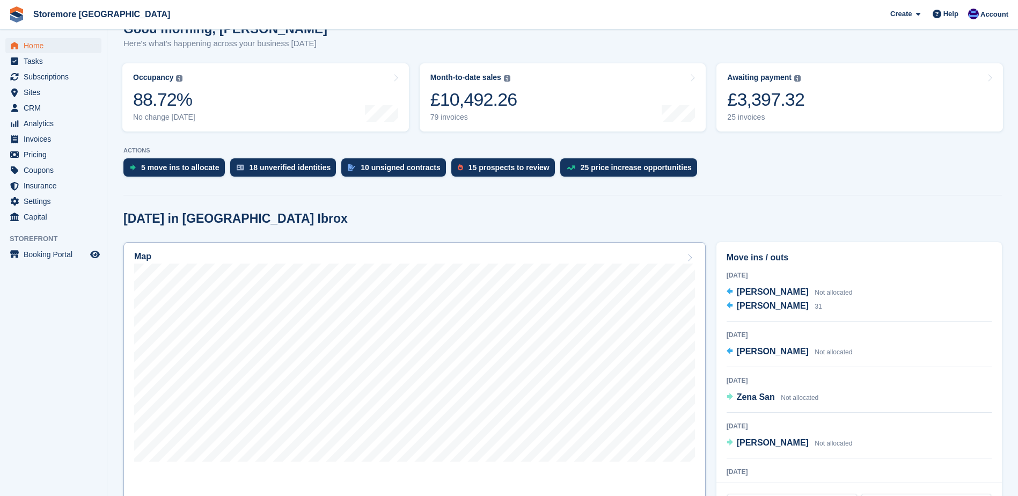 The image size is (1018, 496). What do you see at coordinates (56, 155) in the screenshot?
I see `span: Pricing` at bounding box center [56, 155].